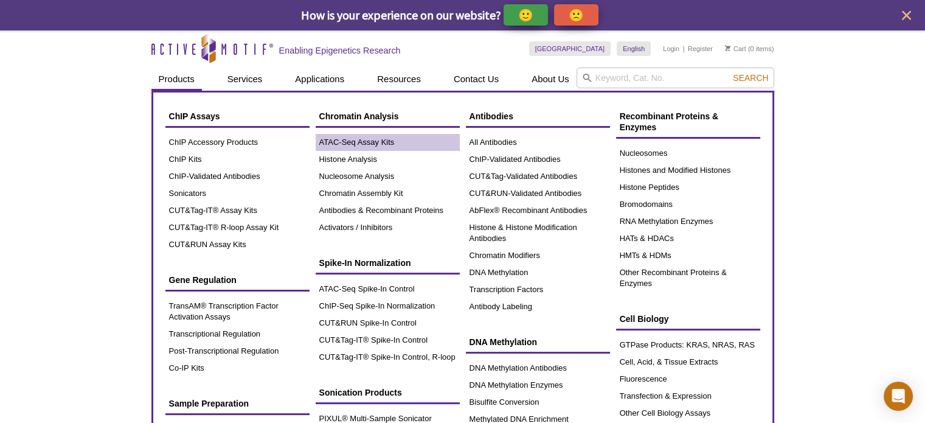 The image size is (925, 423). What do you see at coordinates (736, 49) in the screenshot?
I see `a: Cart` at bounding box center [736, 49].